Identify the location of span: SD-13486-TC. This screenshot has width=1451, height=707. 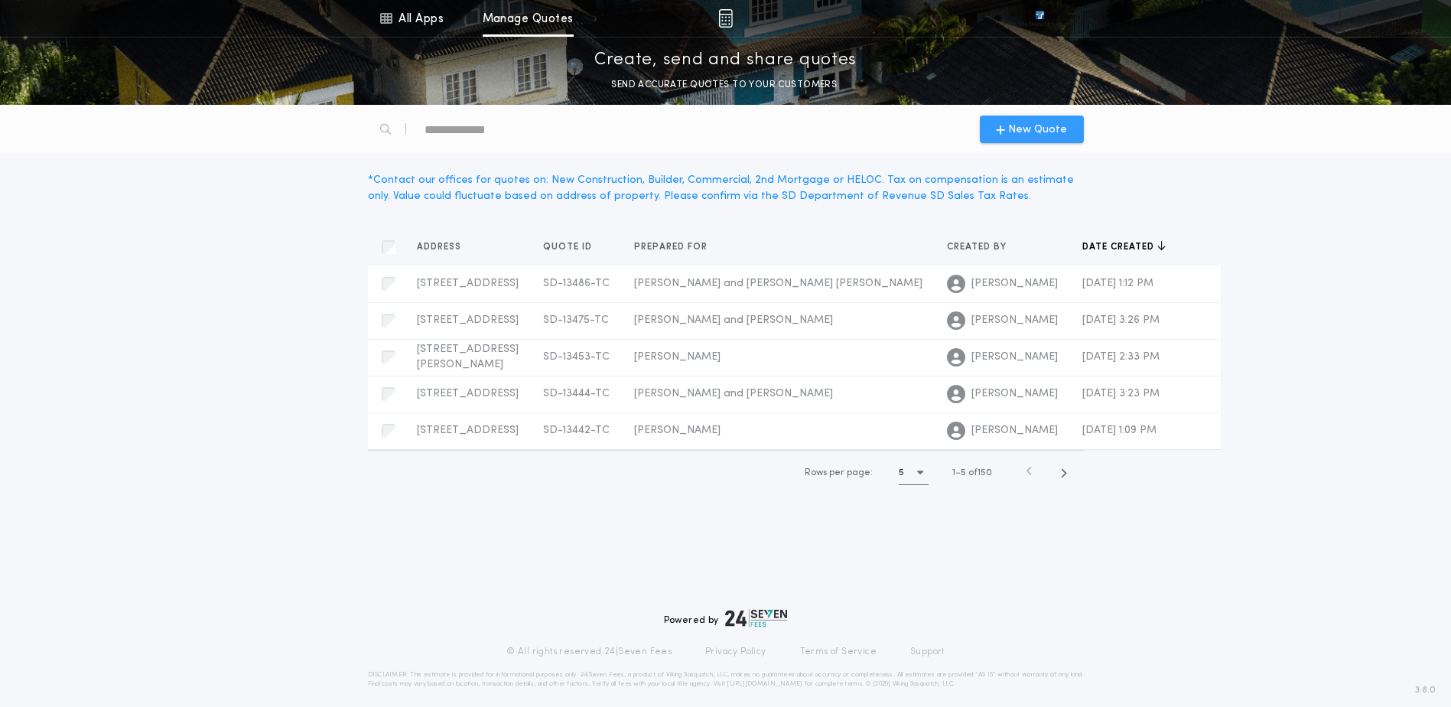
(576, 283).